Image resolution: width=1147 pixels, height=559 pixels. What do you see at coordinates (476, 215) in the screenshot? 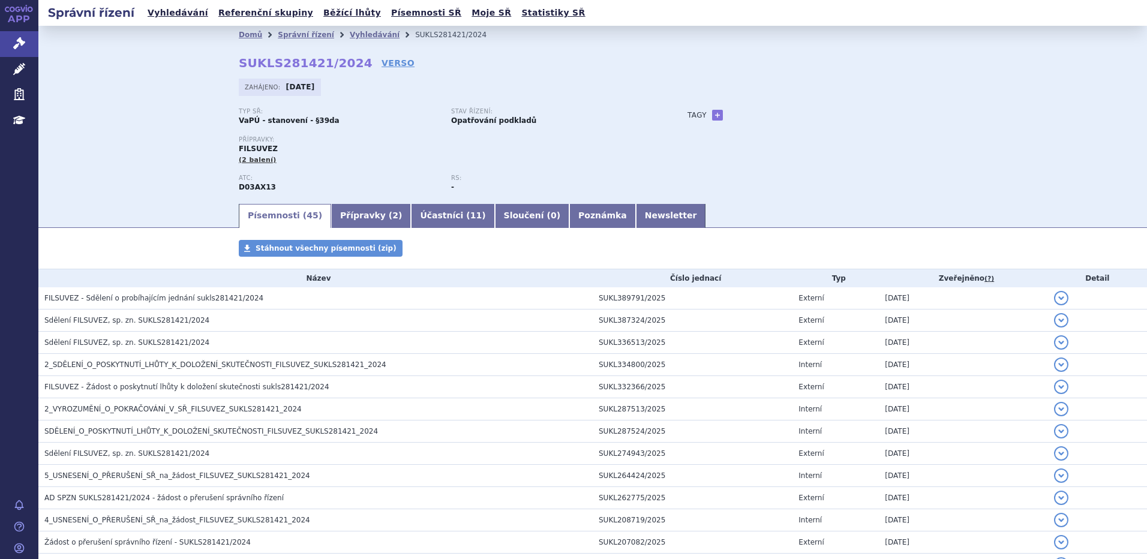
I see `span: 11` at bounding box center [476, 215].